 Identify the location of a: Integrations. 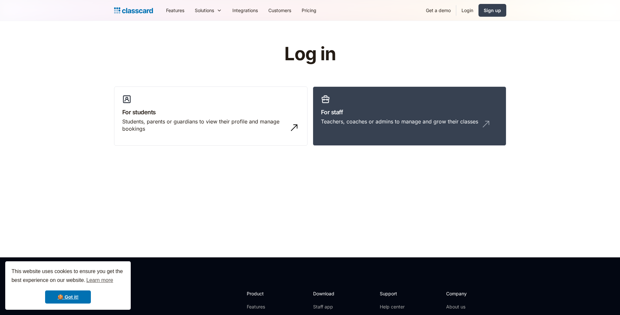
(245, 10).